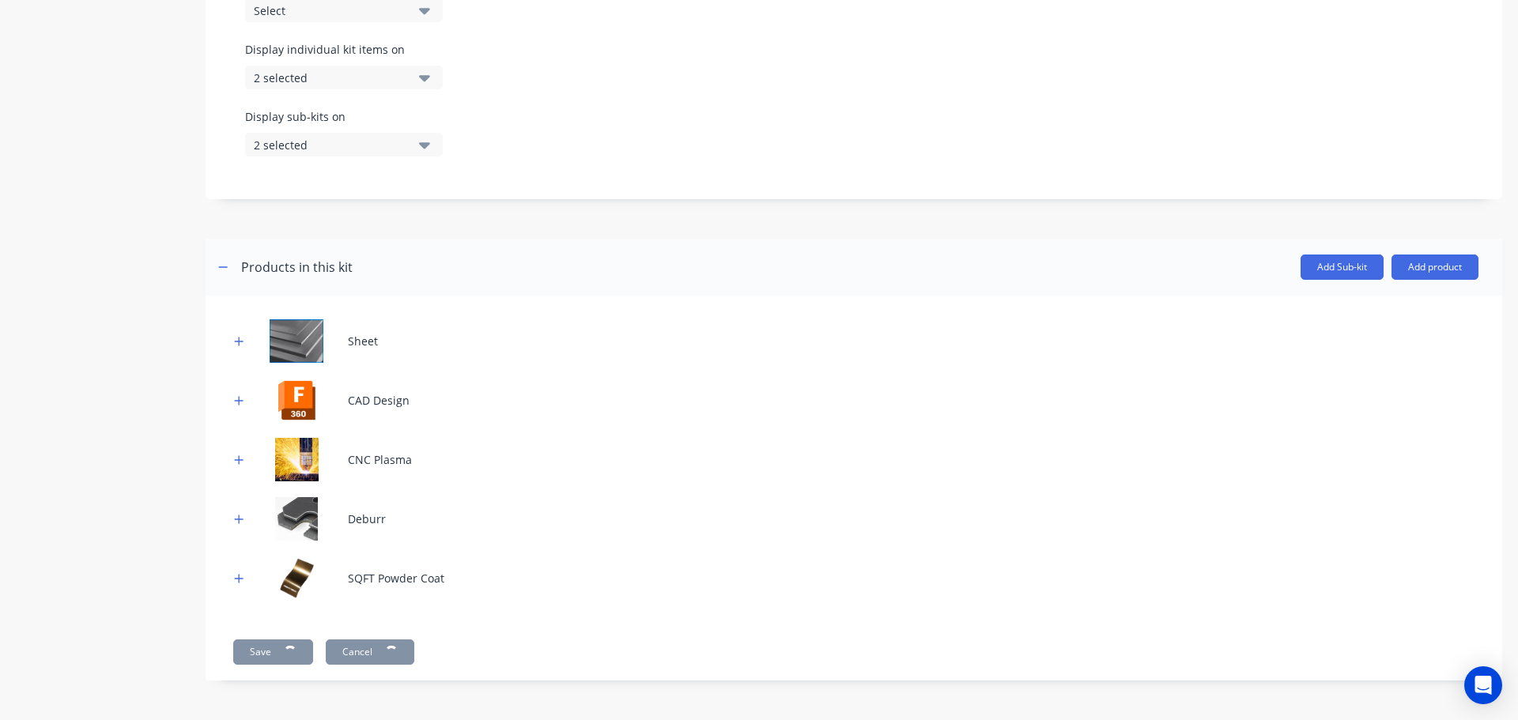 This screenshot has height=720, width=1518. What do you see at coordinates (1342, 267) in the screenshot?
I see `button: Add Sub-kit` at bounding box center [1342, 267].